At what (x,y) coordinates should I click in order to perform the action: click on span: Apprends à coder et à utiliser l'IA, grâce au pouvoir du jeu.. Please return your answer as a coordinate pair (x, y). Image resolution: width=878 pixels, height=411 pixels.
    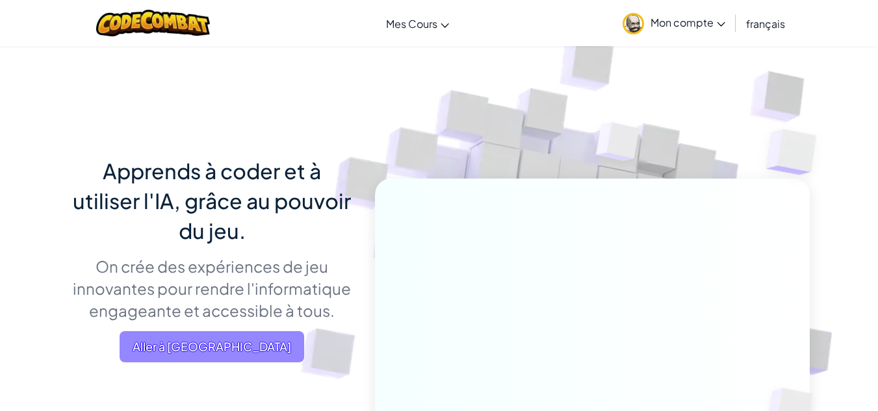
    Looking at the image, I should click on (212, 201).